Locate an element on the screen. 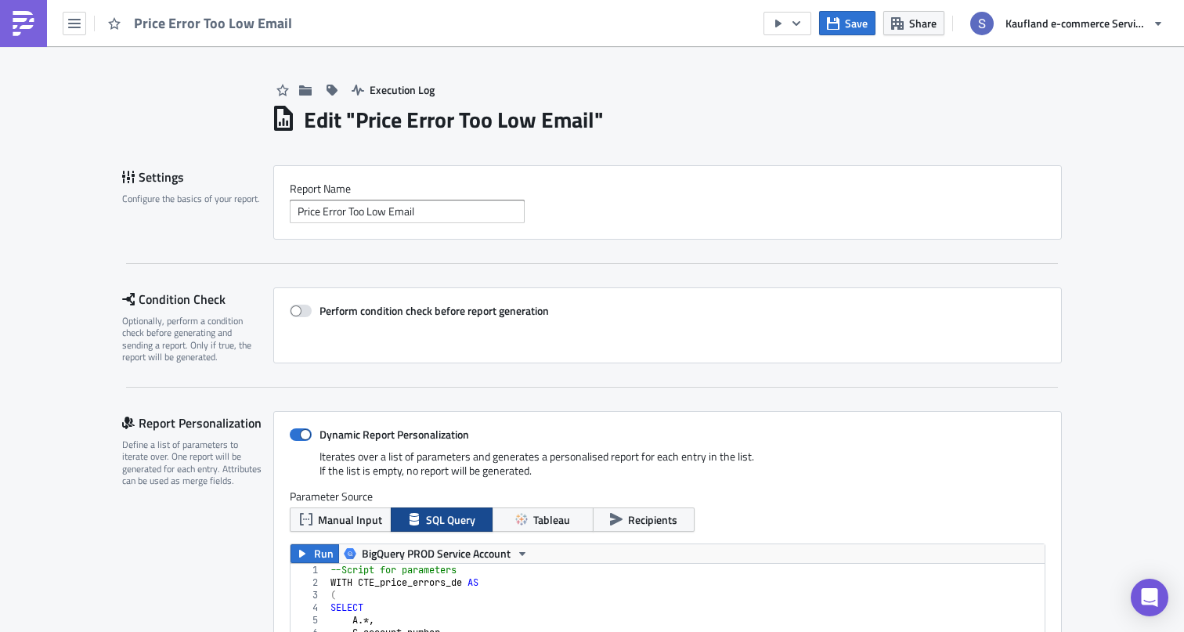 The width and height of the screenshot is (1184, 632). div: Optionally, perform a condition check before generating and sending a report. Only if true, the r... is located at coordinates (193, 339).